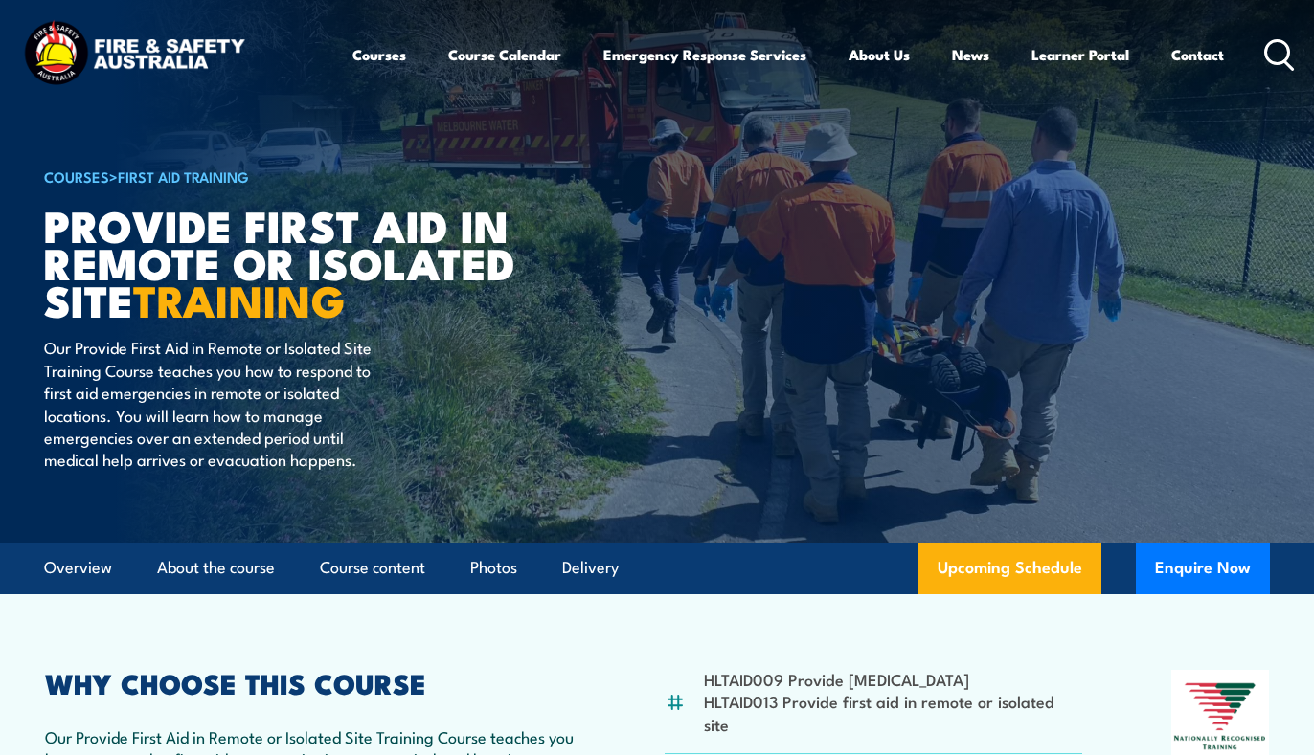  Describe the element at coordinates (970, 55) in the screenshot. I see `a: News` at that location.